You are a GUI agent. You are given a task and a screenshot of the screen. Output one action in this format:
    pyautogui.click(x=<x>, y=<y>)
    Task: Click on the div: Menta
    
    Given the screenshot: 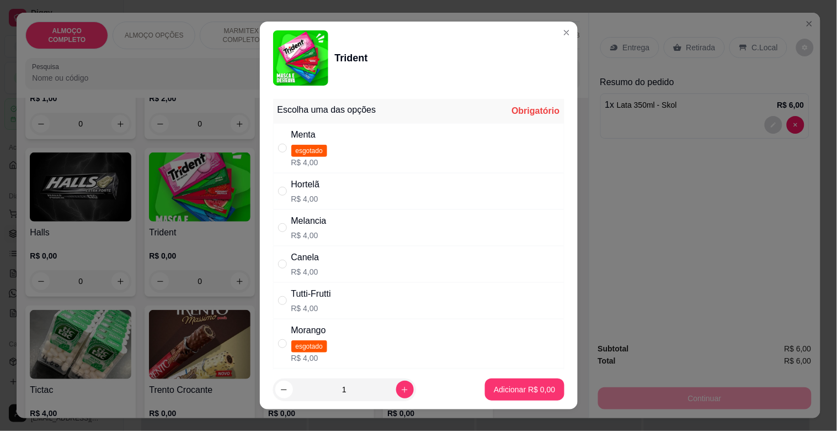 What is the action you would take?
    pyautogui.click(x=309, y=135)
    